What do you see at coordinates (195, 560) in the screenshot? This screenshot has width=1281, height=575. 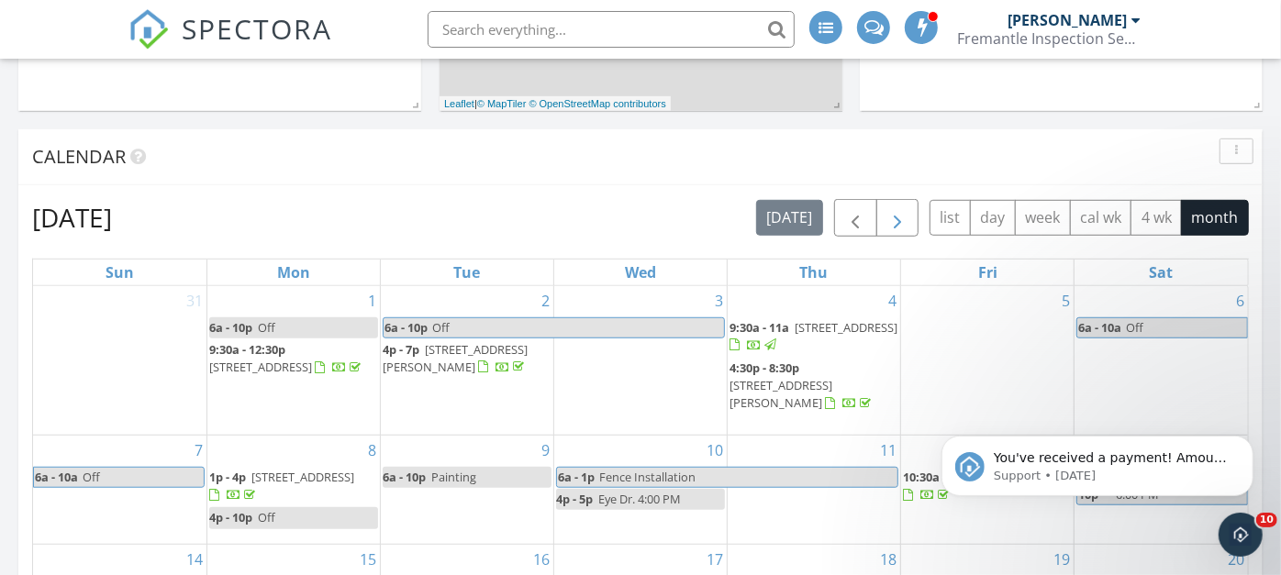 I see `a: Go to September 14, 2025` at bounding box center [195, 560].